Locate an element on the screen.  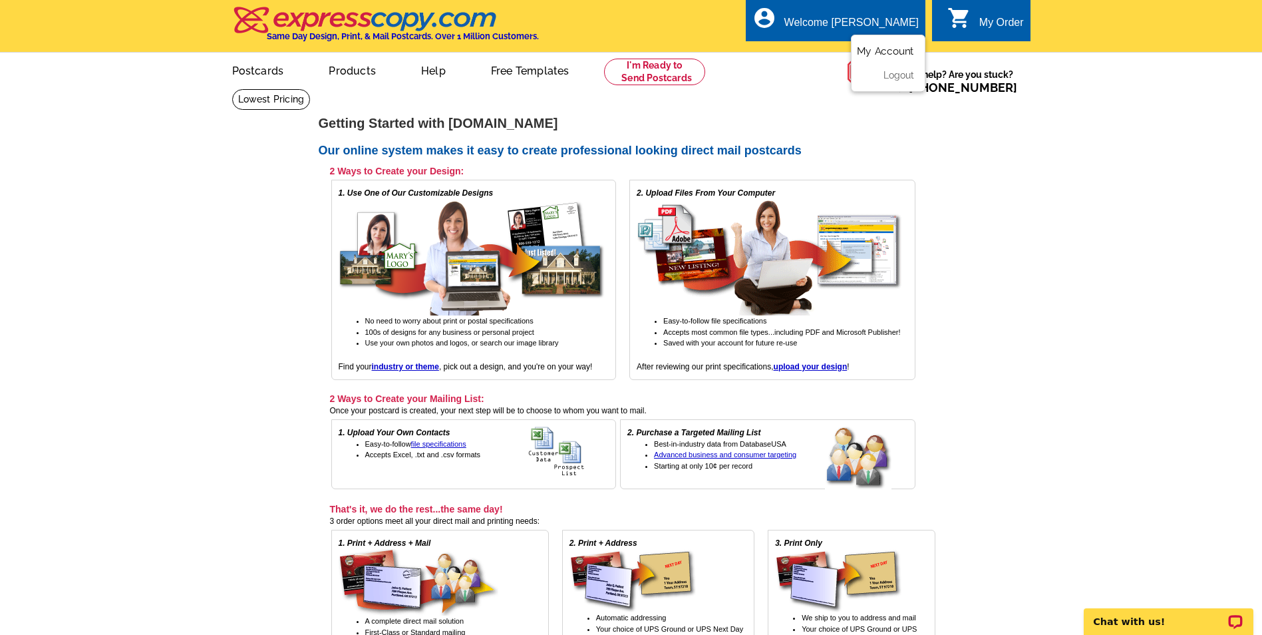
div: My Order is located at coordinates (1001, 26).